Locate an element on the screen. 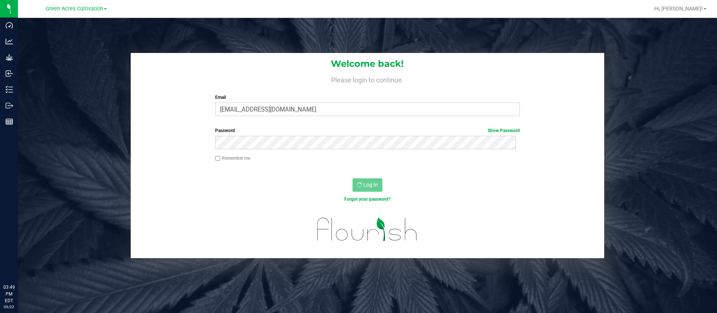  inline-svg: Inventory is located at coordinates (9, 90).